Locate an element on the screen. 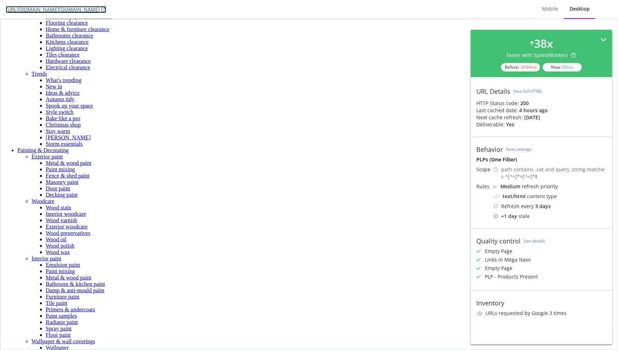 This screenshot has width=618, height=350. a: Christmas shop is located at coordinates (63, 106).